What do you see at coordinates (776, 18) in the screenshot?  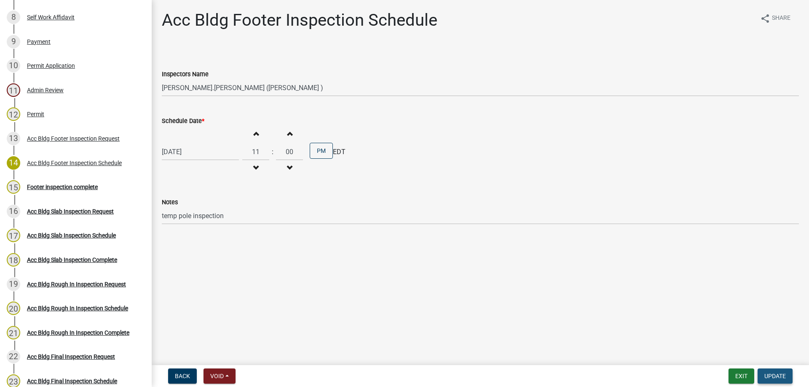 I see `button: shareShare` at bounding box center [776, 18].